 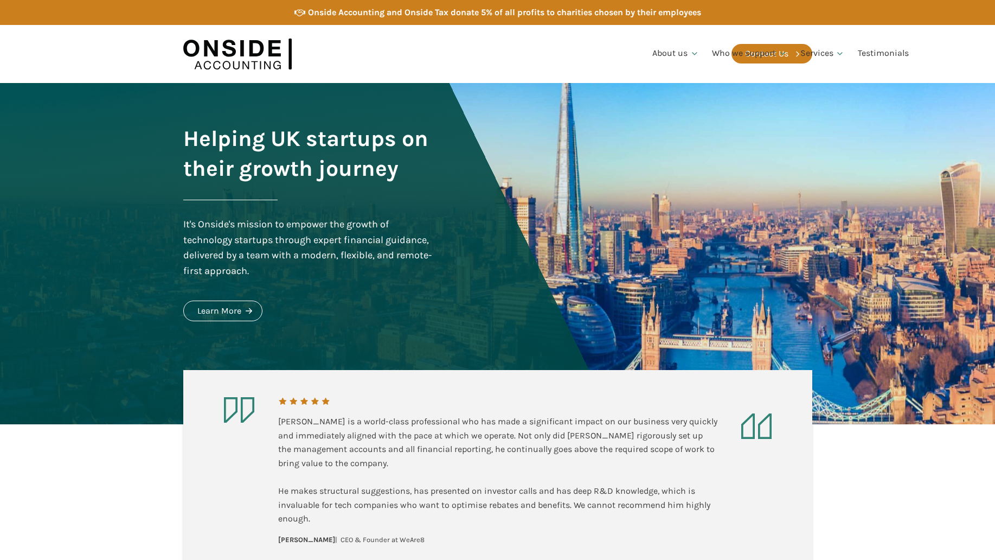 What do you see at coordinates (223, 311) in the screenshot?
I see `a: Learn More` at bounding box center [223, 311].